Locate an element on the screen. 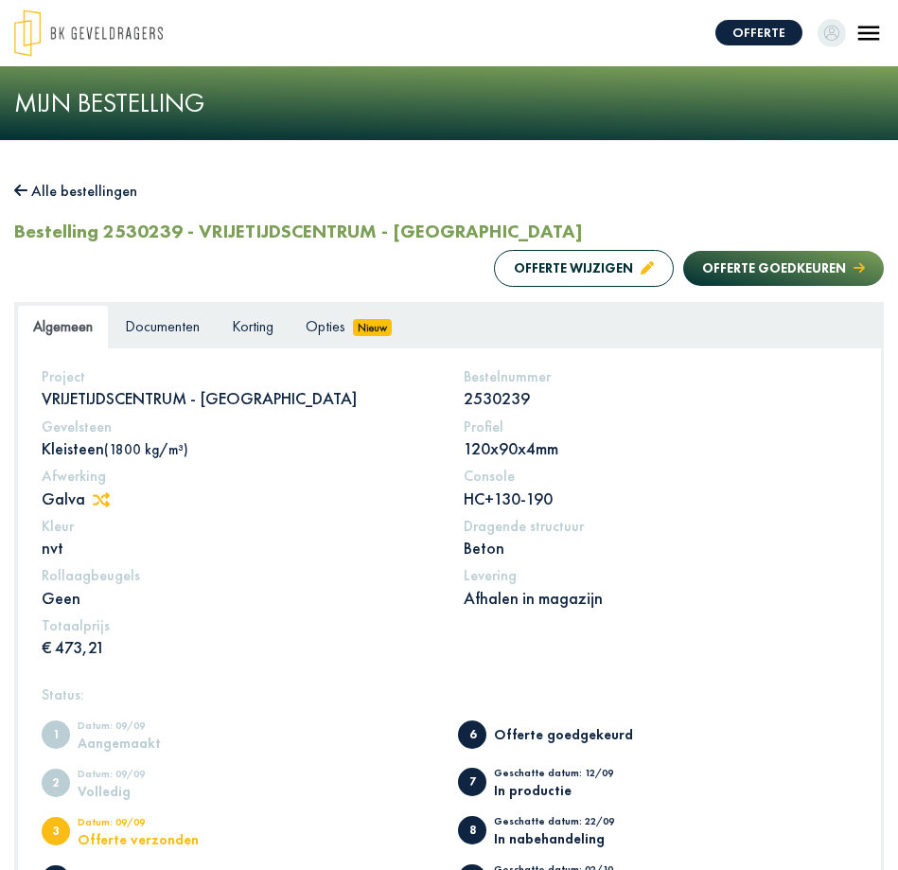 The image size is (898, 870). button: Toggle navigation is located at coordinates (869, 33).